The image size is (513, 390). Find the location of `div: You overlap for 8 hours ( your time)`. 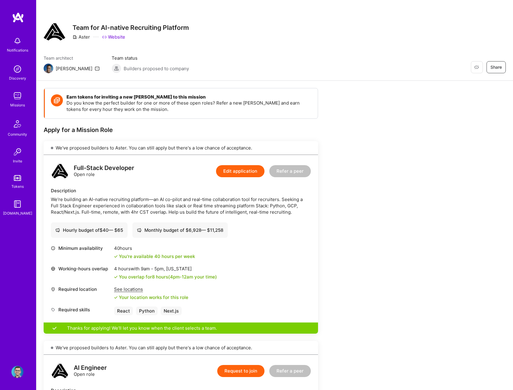

div: You overlap for 8 hours ( your time) is located at coordinates (168, 276).